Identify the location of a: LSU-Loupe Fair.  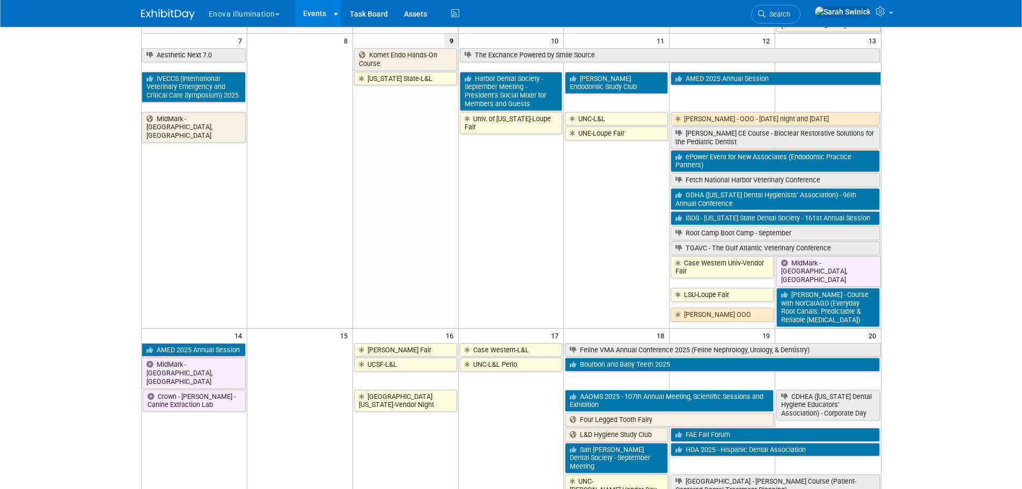
(722, 295).